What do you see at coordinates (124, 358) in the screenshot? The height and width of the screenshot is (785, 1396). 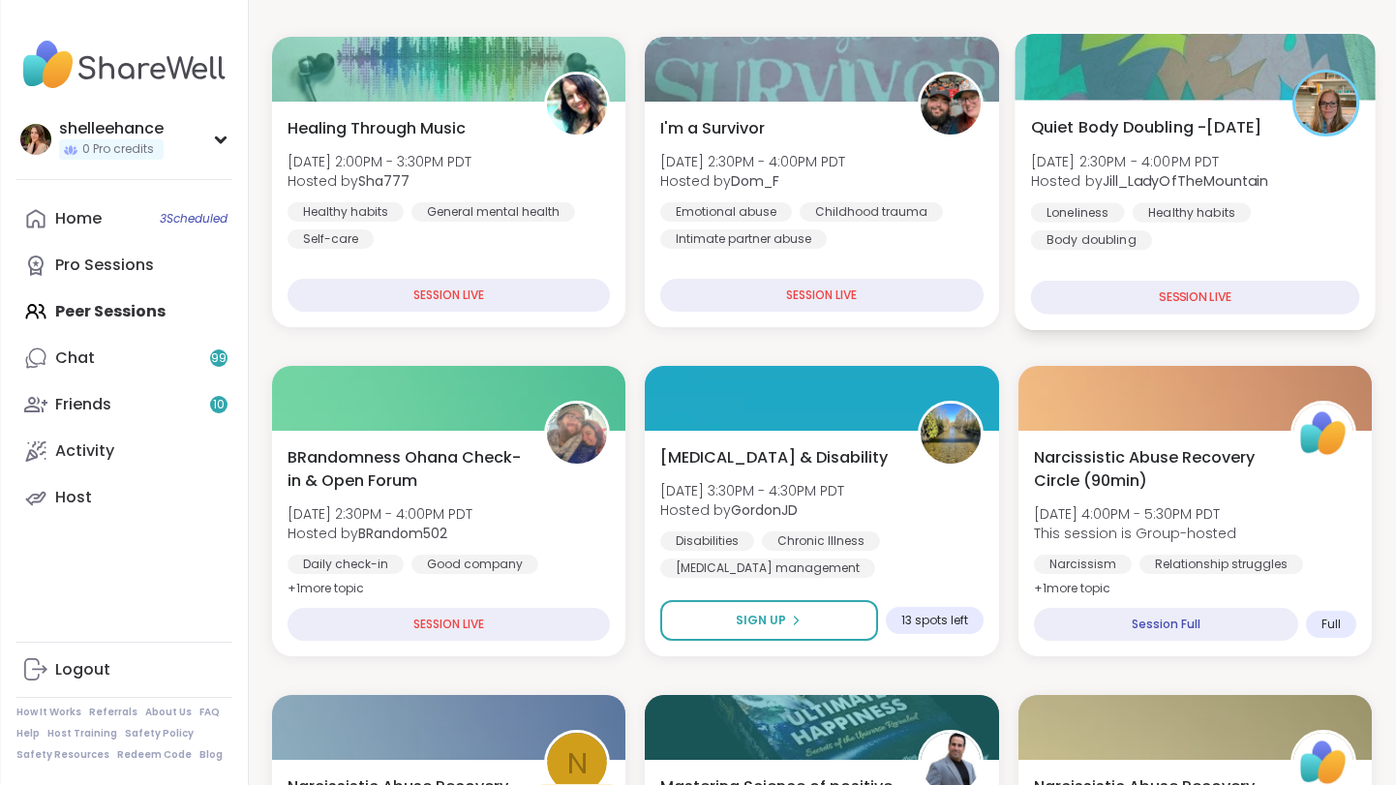 I see `a: Chat99` at bounding box center [124, 358].